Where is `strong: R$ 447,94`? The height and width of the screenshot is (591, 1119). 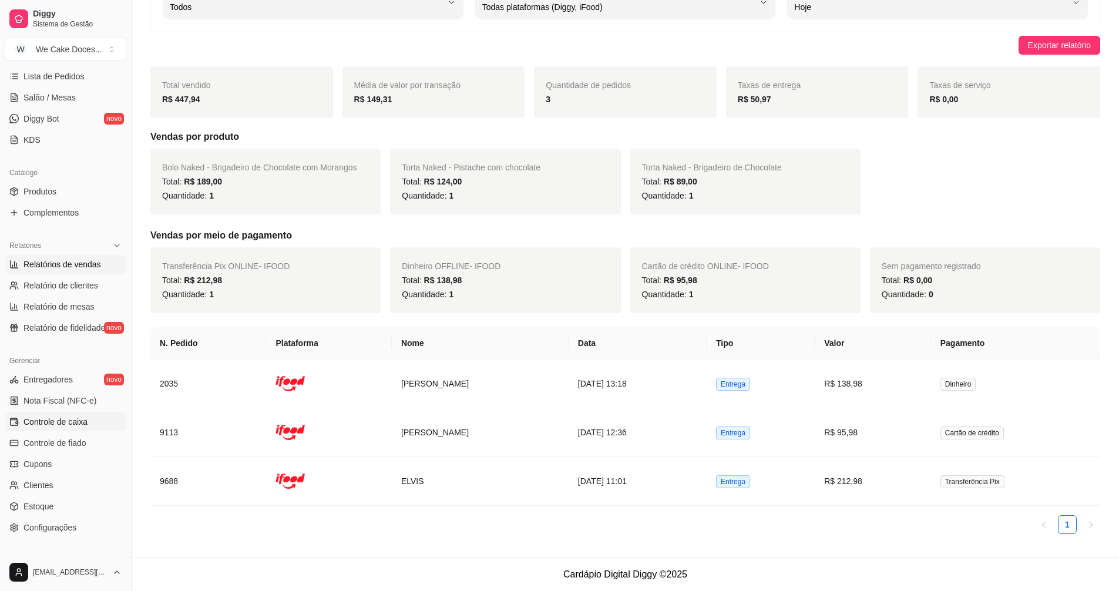 strong: R$ 447,94 is located at coordinates (181, 99).